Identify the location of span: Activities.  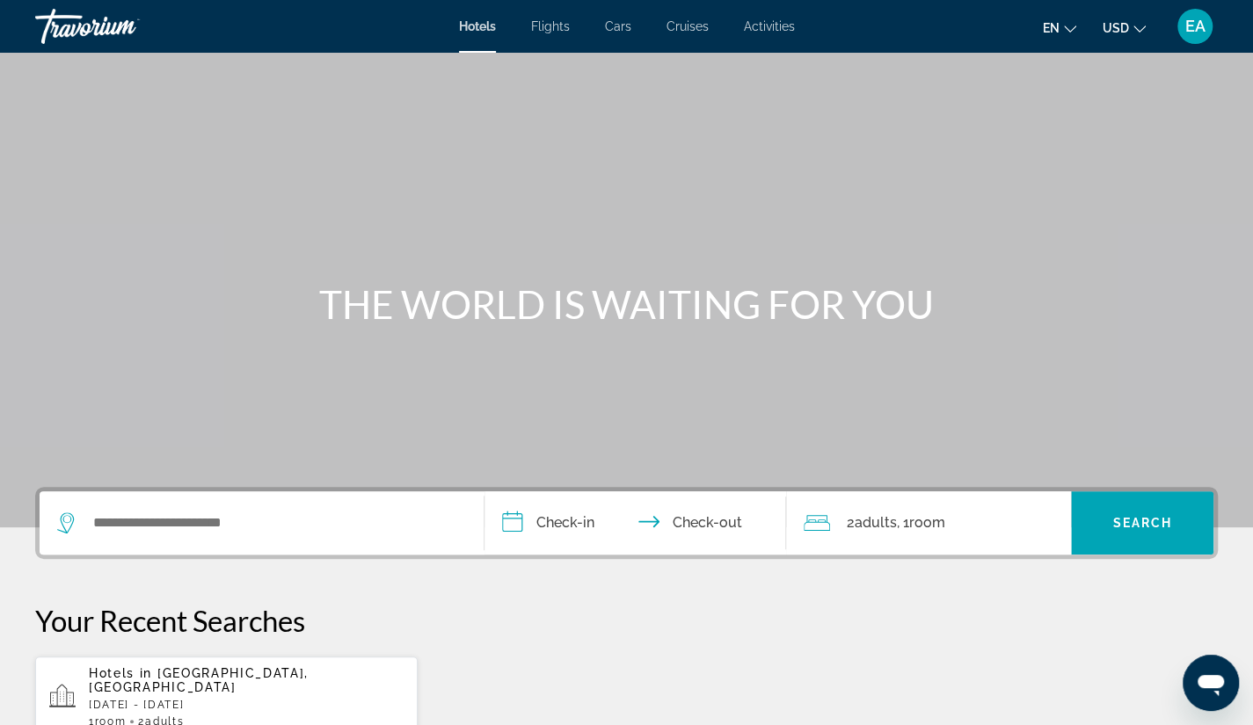
(769, 26).